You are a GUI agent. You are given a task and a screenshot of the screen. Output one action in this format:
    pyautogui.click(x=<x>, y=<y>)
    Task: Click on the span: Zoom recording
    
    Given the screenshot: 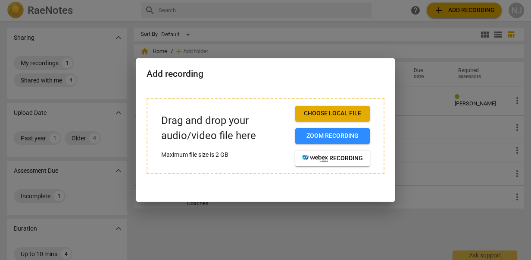 What is the action you would take?
    pyautogui.click(x=333, y=136)
    